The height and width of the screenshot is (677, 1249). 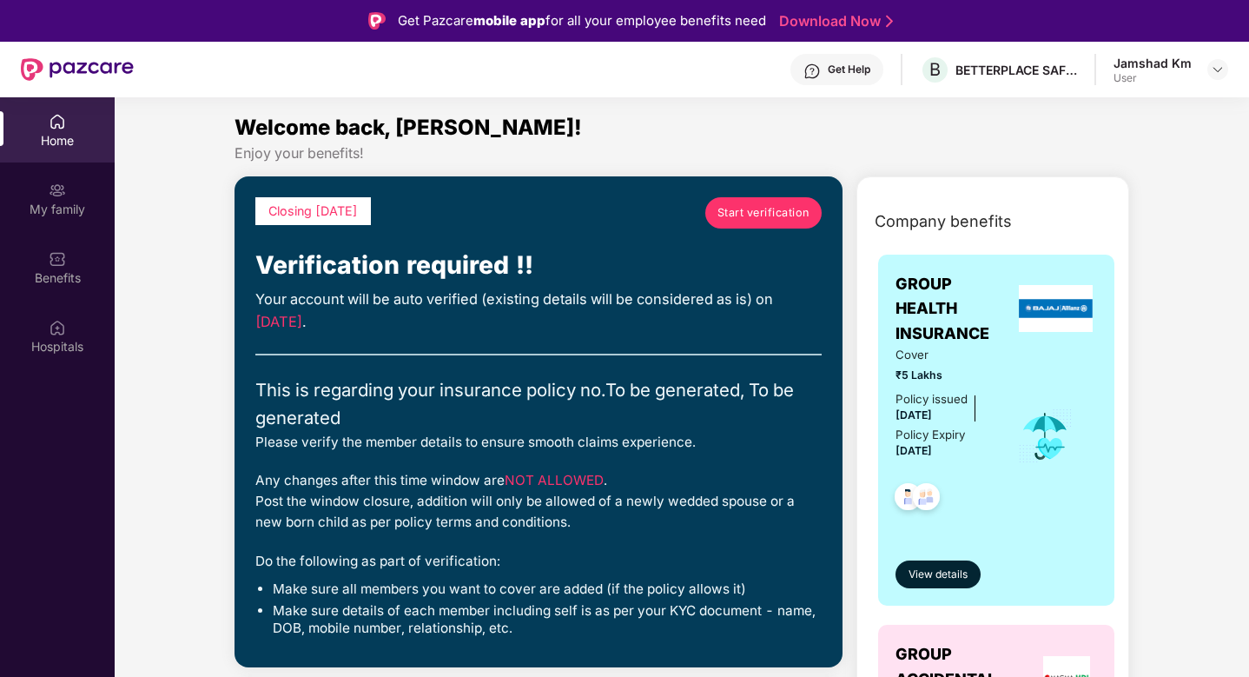 What do you see at coordinates (764, 213) in the screenshot?
I see `span: Start verification` at bounding box center [764, 213].